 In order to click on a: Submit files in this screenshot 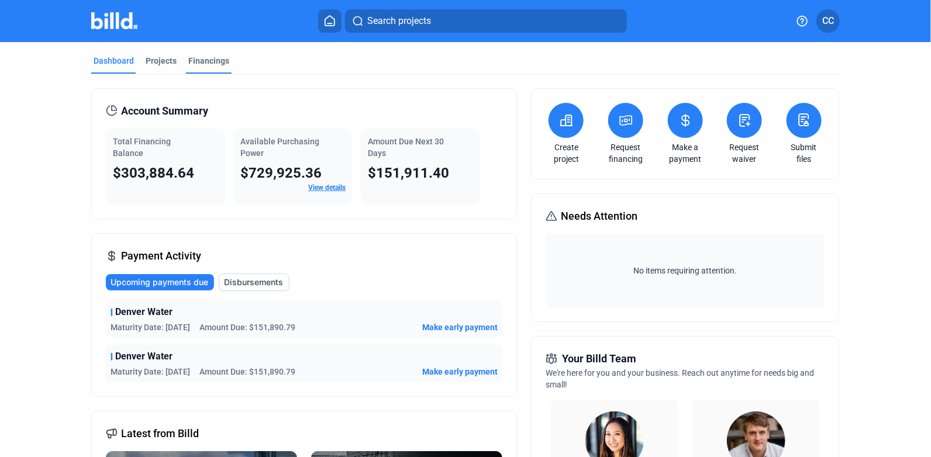, I will do `click(804, 153)`.